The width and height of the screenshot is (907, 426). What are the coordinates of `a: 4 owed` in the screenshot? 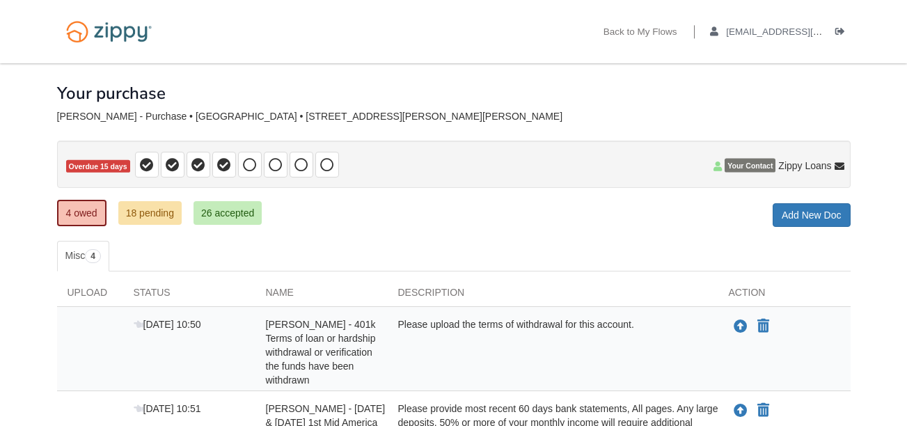 It's located at (81, 213).